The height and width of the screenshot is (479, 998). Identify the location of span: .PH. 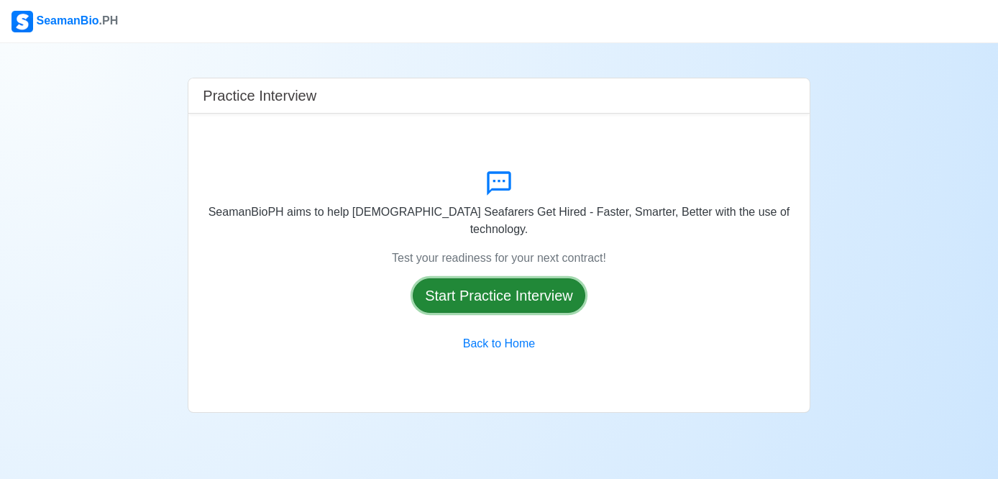
(109, 20).